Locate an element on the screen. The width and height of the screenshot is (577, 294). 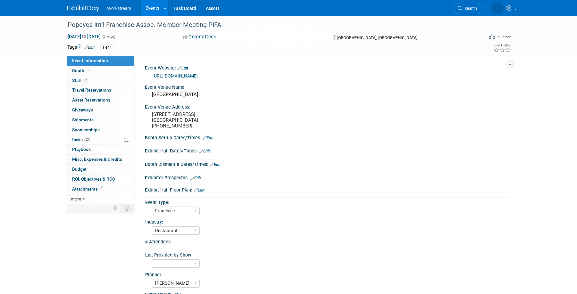
button: Committed is located at coordinates (200, 37).